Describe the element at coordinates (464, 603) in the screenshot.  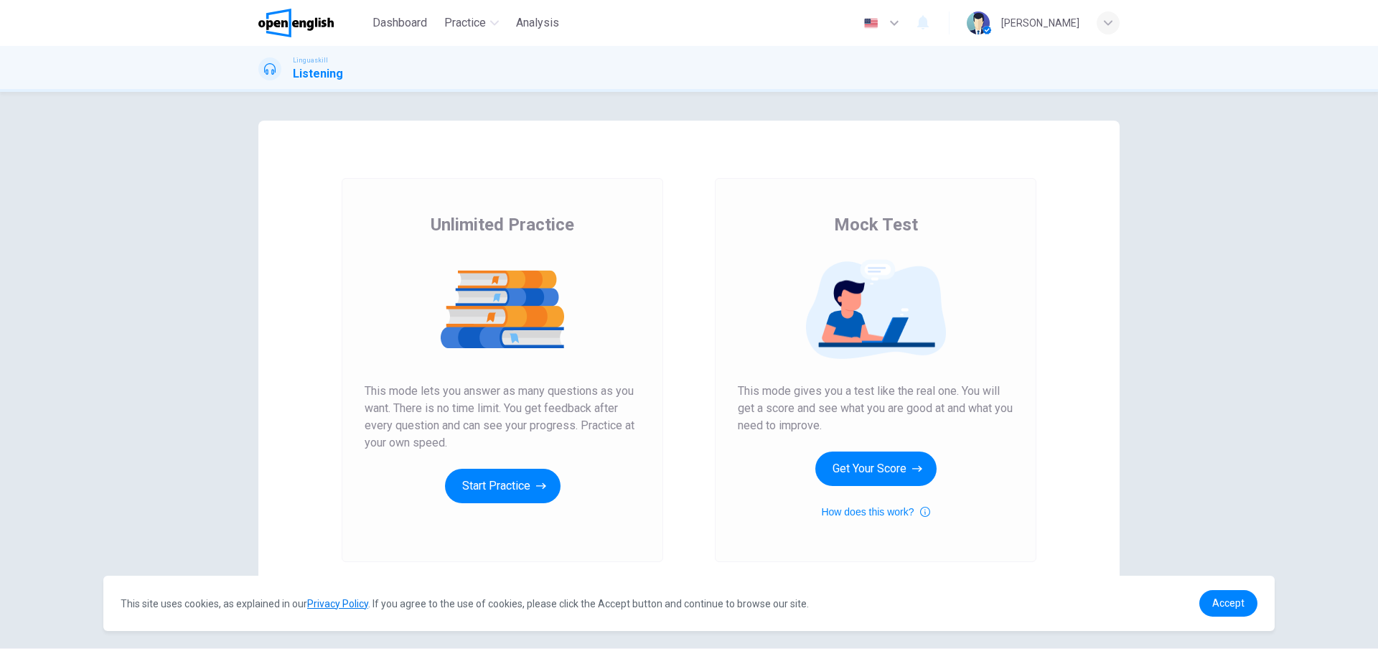
I see `span: This site uses cookies, as explained in our . If you agree to the use of cookies, please click th...` at that location.